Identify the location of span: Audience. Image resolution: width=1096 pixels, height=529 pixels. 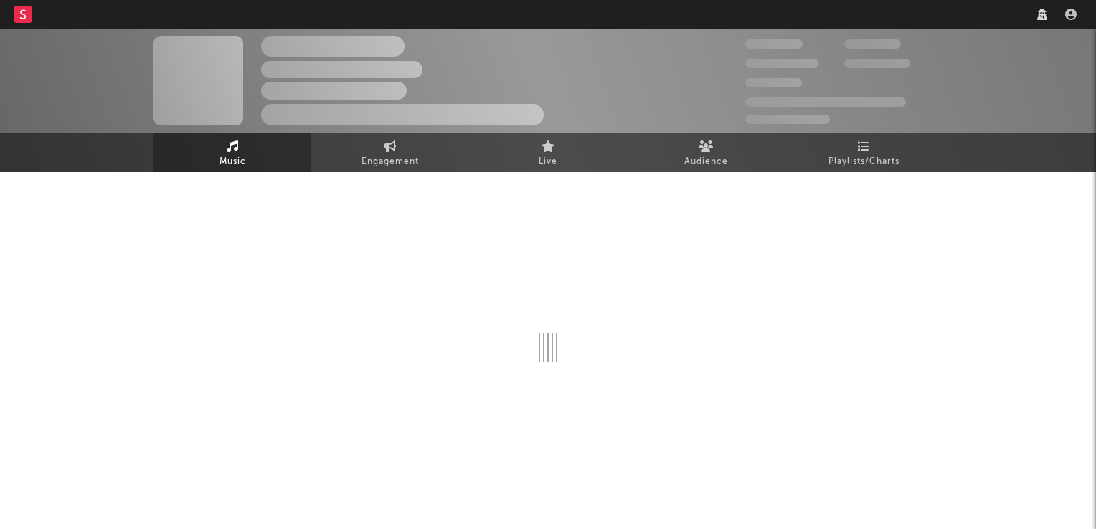
(706, 162).